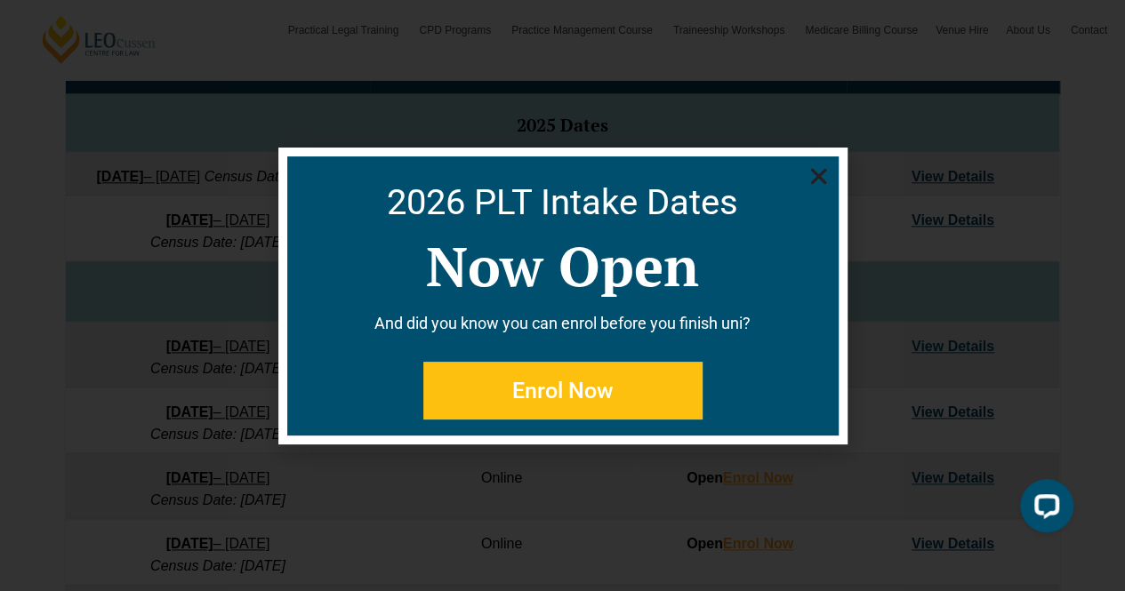 Image resolution: width=1125 pixels, height=591 pixels. What do you see at coordinates (562, 266) in the screenshot?
I see `a: Now Open` at bounding box center [562, 266].